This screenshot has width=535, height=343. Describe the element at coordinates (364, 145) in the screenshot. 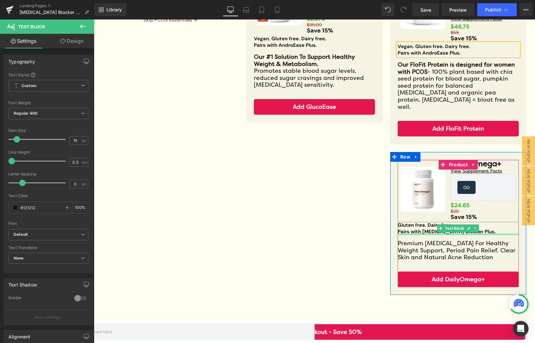

I see `span: Product` at that location.